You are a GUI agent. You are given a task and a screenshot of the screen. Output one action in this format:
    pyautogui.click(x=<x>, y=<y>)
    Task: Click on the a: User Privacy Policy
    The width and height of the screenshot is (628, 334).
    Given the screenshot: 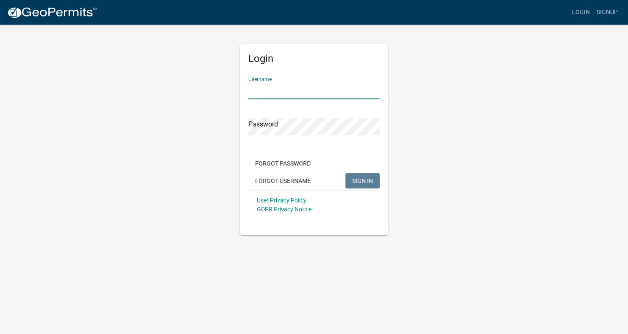 What is the action you would take?
    pyautogui.click(x=281, y=200)
    